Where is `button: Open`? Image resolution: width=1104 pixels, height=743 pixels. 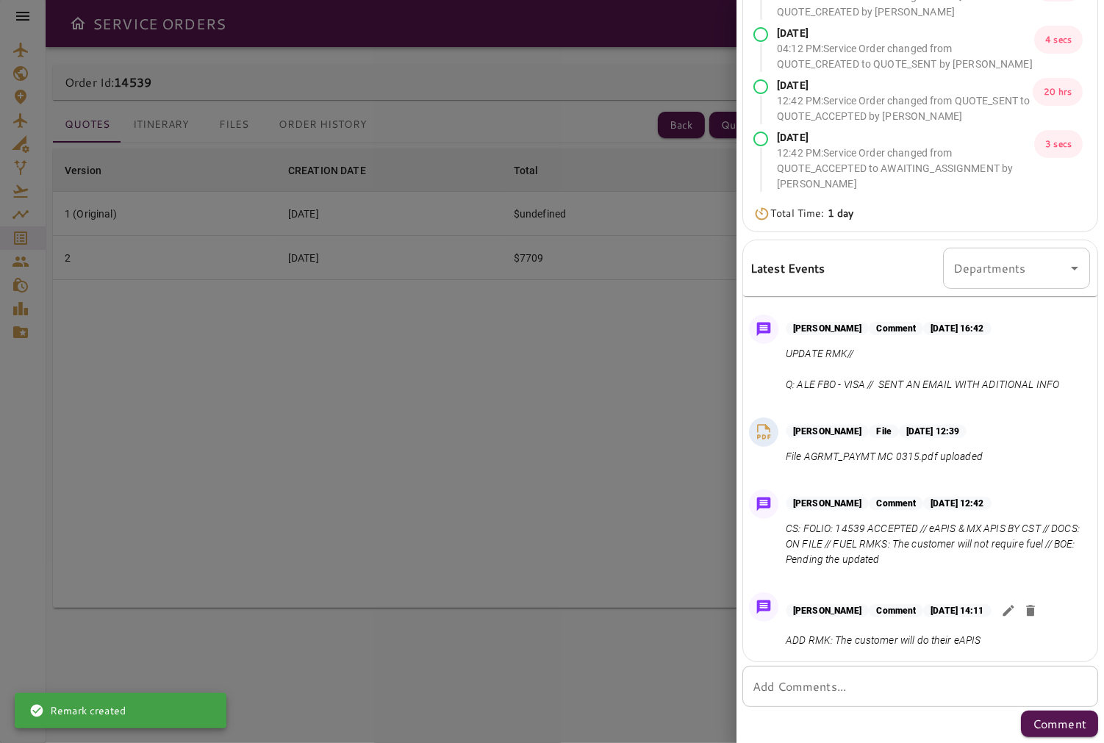
button: Open is located at coordinates (1075, 268).